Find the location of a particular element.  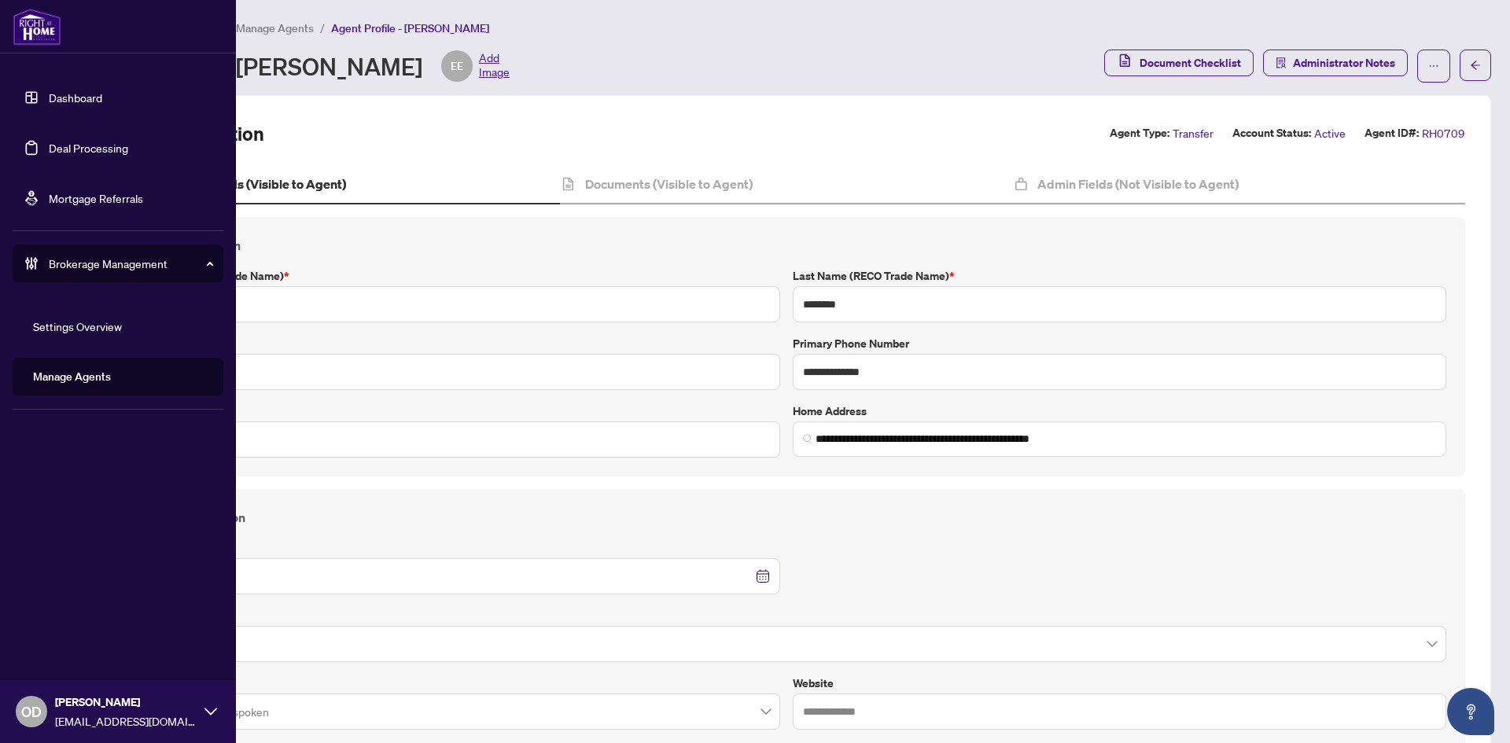

button: Open asap is located at coordinates (1470, 712).